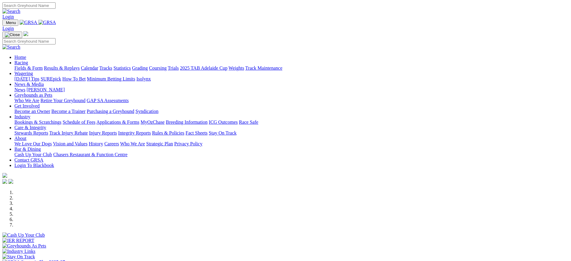  What do you see at coordinates (122, 68) in the screenshot?
I see `a: Statistics` at bounding box center [122, 68].